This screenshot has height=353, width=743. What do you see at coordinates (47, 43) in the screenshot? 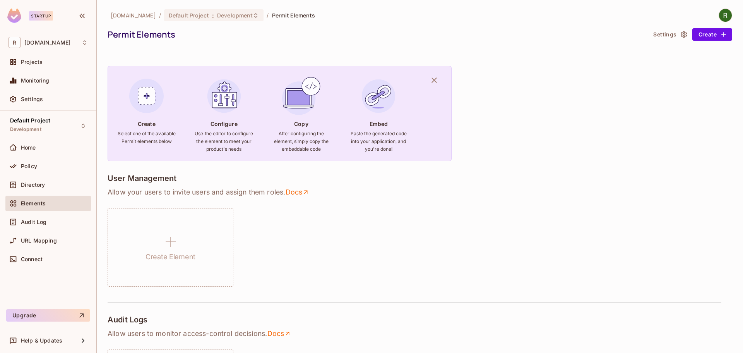
I see `span: Workspace: riseteknologi.id` at bounding box center [47, 43].